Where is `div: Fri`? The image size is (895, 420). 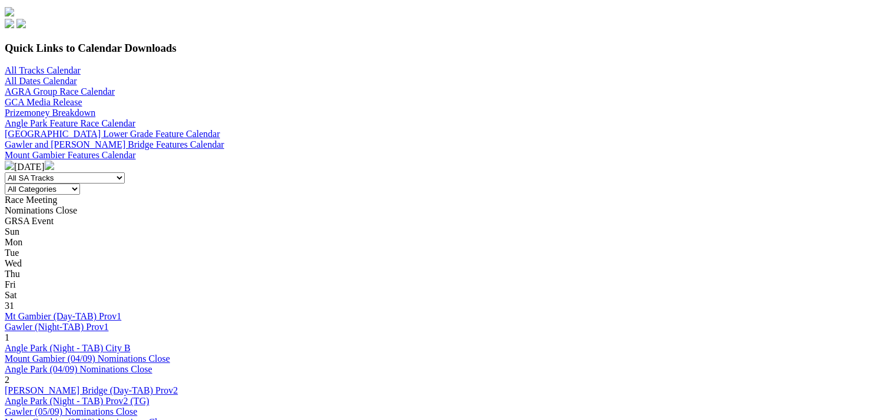 div: Fri is located at coordinates (447, 285).